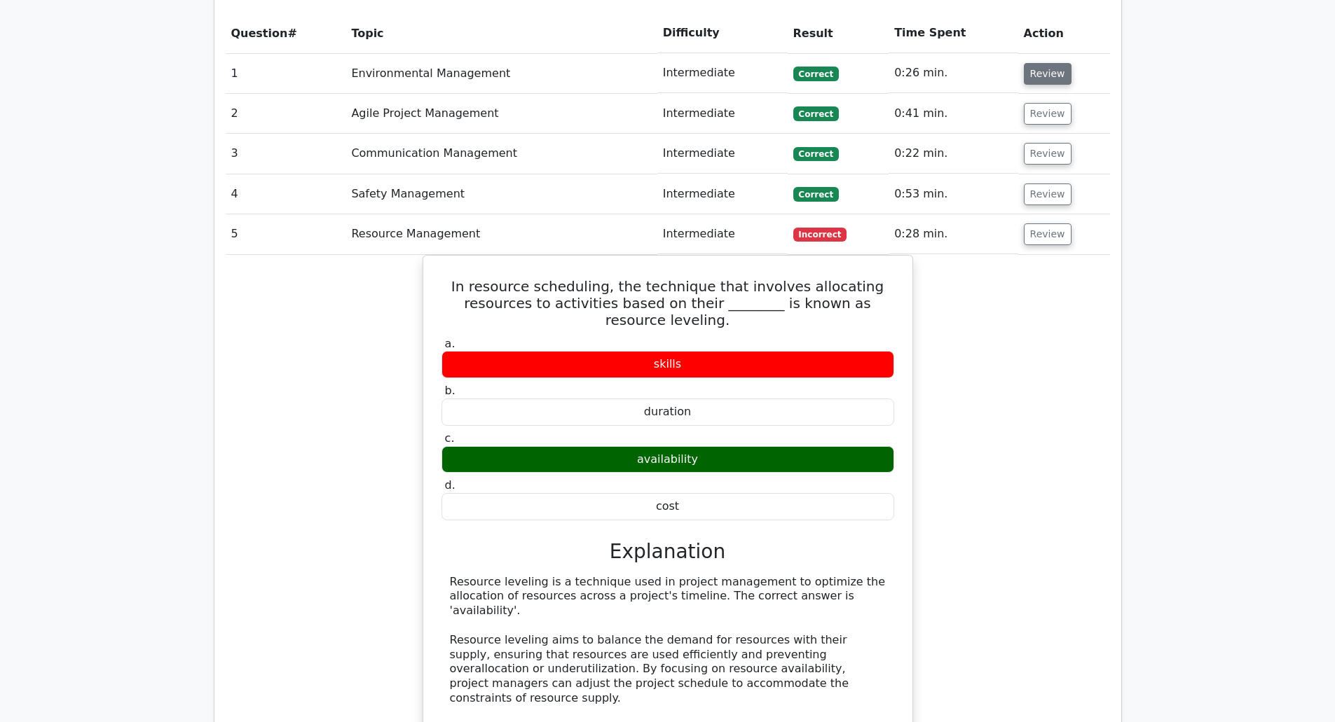 The height and width of the screenshot is (722, 1335). Describe the element at coordinates (953, 114) in the screenshot. I see `td: 0:41 min.` at that location.